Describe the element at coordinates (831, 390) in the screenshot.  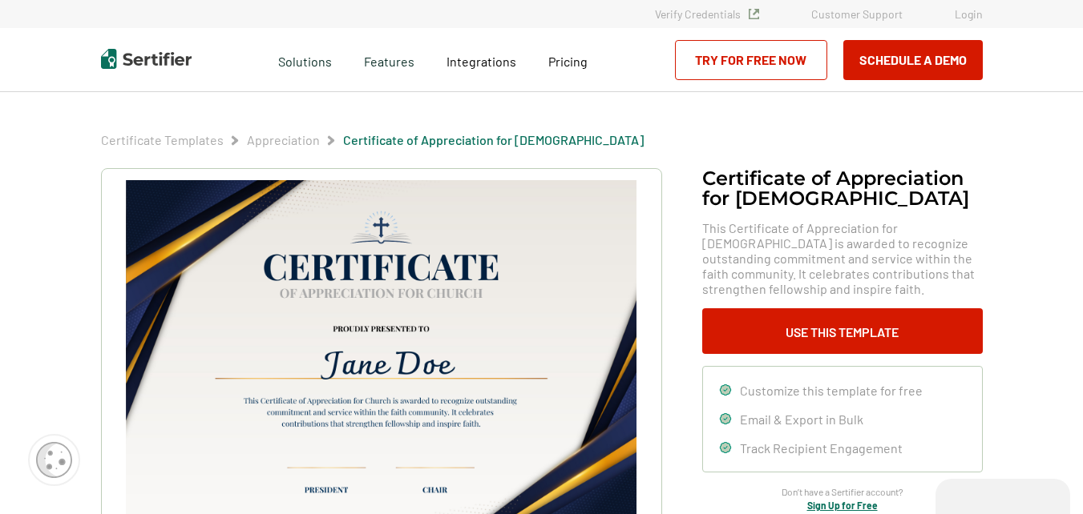
I see `span: Customize this template for free` at that location.